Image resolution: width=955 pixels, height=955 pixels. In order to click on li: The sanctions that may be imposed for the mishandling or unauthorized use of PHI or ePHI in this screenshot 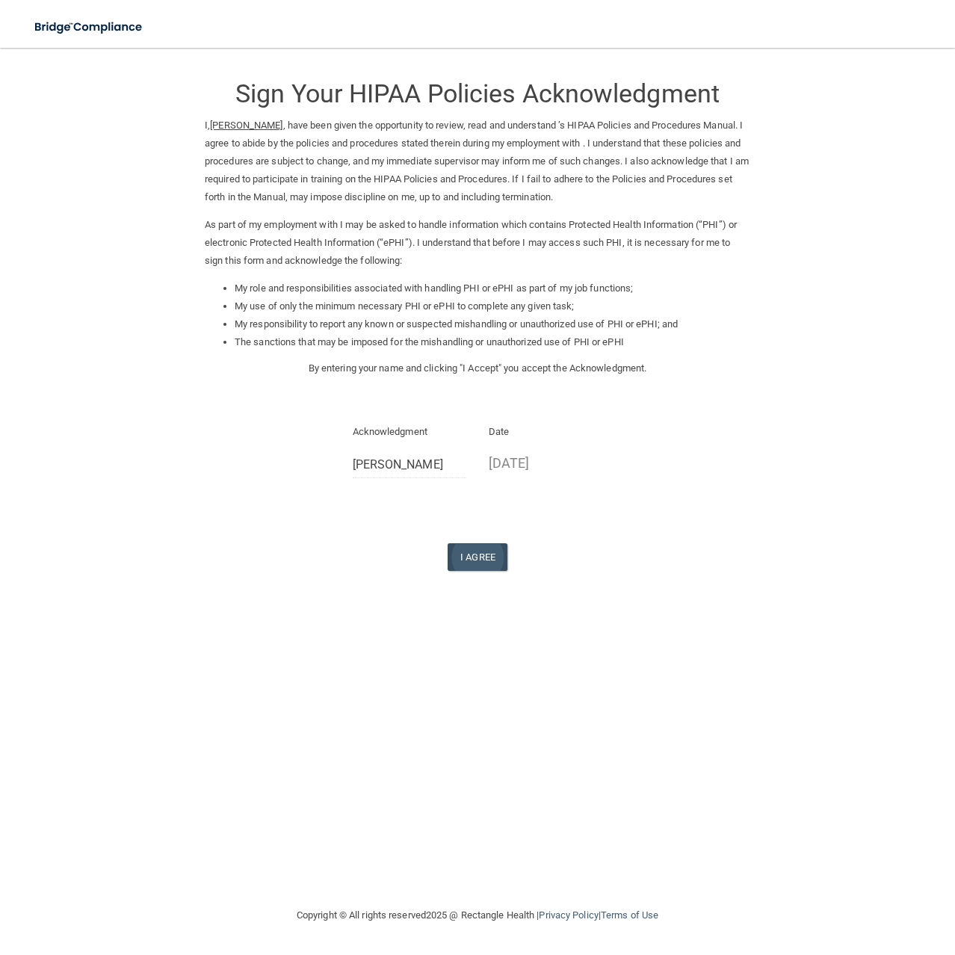, I will do `click(492, 342)`.